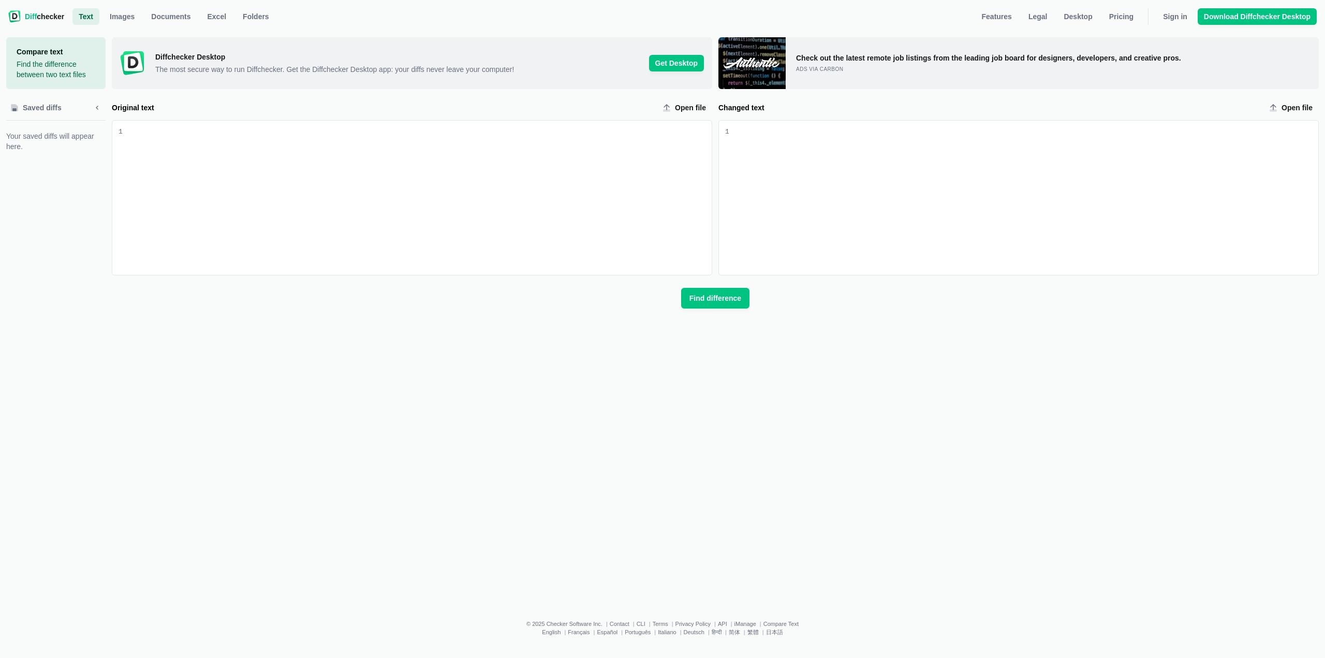 The image size is (1325, 658). Describe the element at coordinates (685, 108) in the screenshot. I see `label: Original text upload` at that location.